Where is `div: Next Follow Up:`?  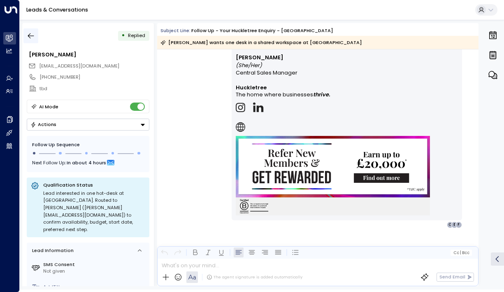 div: Next Follow Up: is located at coordinates (88, 163).